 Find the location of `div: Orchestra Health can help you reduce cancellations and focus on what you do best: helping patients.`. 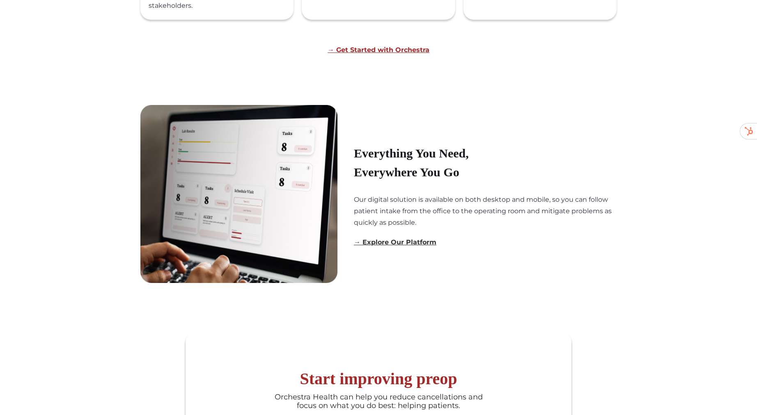

div: Orchestra Health can help you reduce cancellations and focus on what you do best: helping patients. is located at coordinates (378, 402).